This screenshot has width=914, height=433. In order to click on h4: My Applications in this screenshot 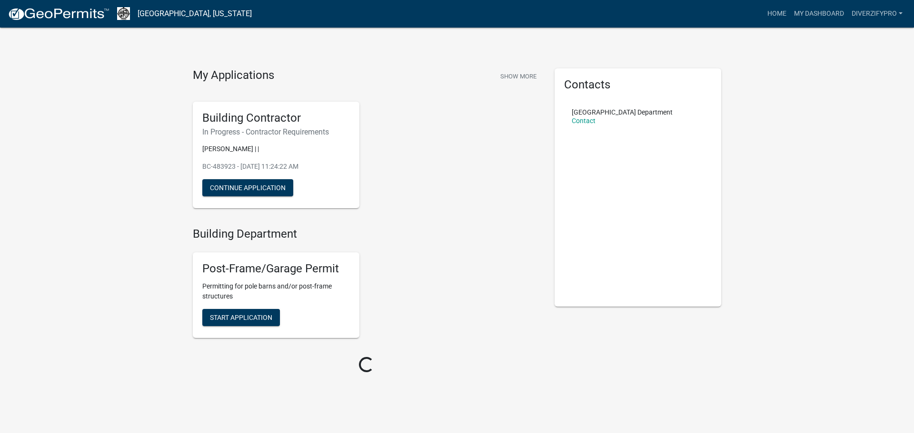, I will do `click(233, 76)`.